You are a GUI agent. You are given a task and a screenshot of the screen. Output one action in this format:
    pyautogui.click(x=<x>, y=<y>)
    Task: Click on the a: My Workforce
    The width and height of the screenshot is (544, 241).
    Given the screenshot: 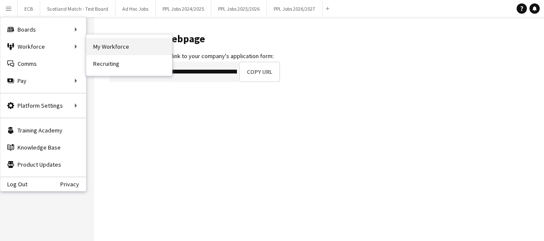 What is the action you would take?
    pyautogui.click(x=129, y=47)
    